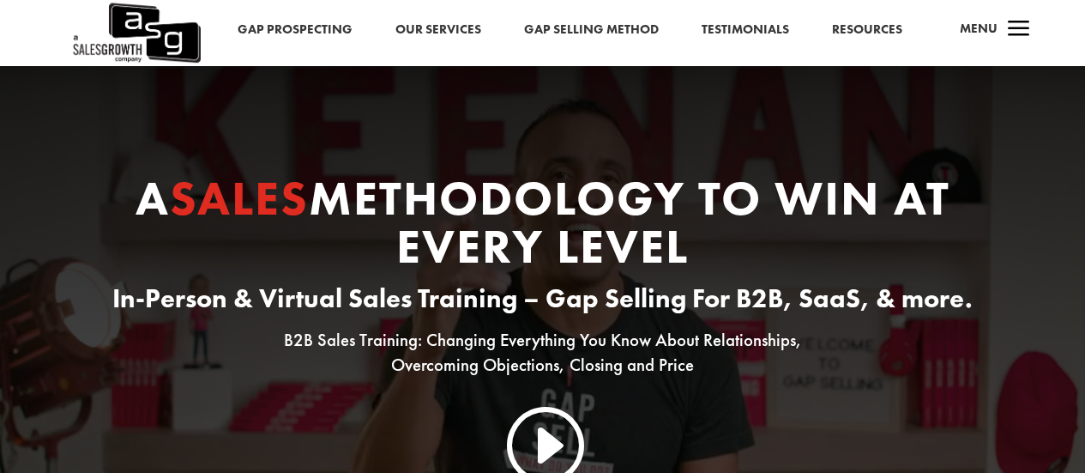  I want to click on span: Sales, so click(239, 198).